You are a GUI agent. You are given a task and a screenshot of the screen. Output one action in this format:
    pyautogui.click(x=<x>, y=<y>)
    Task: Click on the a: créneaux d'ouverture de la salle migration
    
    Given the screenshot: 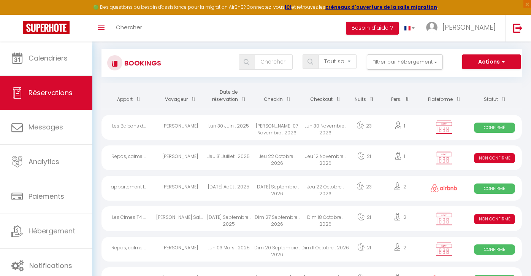 What is the action you would take?
    pyautogui.click(x=381, y=7)
    